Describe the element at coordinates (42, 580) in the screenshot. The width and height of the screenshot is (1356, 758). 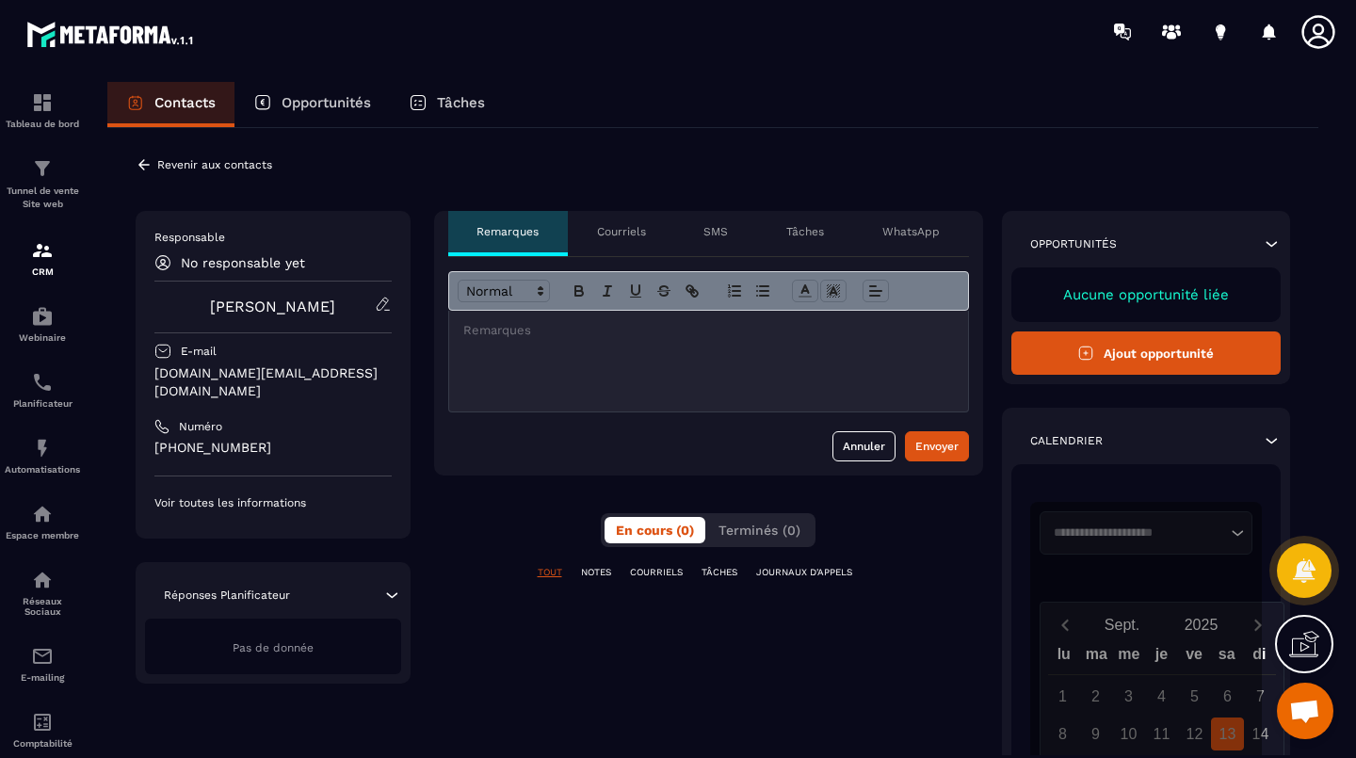
I see `img: social-network` at that location.